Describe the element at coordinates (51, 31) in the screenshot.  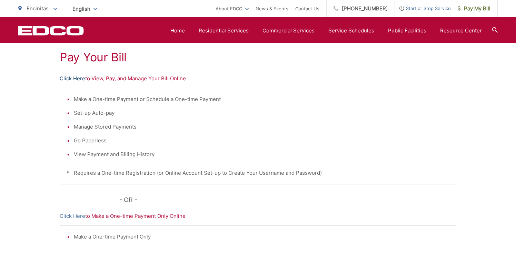
I see `a: EDCD logo. Return to the homepage.` at that location.